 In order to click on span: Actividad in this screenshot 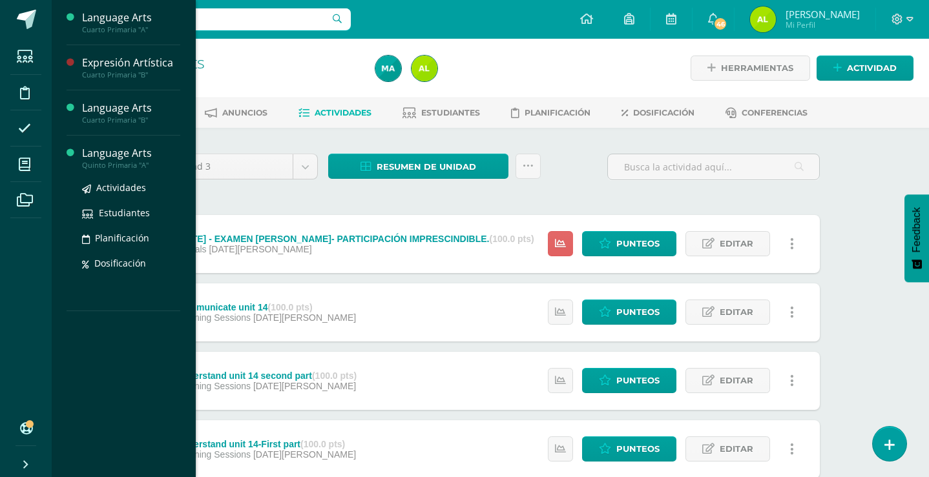, I will do `click(872, 68)`.